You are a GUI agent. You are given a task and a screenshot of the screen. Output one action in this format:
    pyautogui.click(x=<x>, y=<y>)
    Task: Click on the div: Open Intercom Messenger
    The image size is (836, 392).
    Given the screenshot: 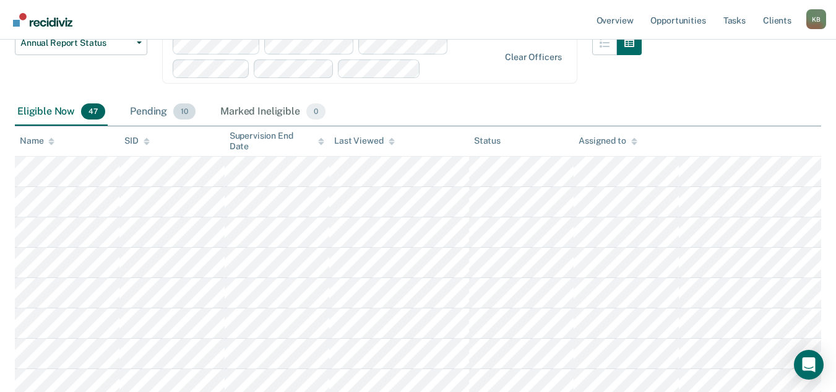 What is the action you would take?
    pyautogui.click(x=809, y=364)
    